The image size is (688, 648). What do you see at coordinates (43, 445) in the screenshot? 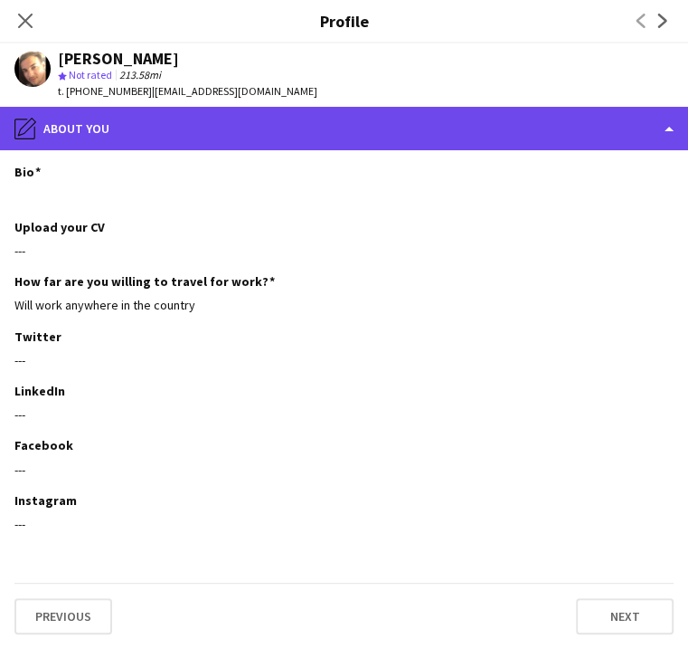
I see `h3: Facebook` at bounding box center [43, 445].